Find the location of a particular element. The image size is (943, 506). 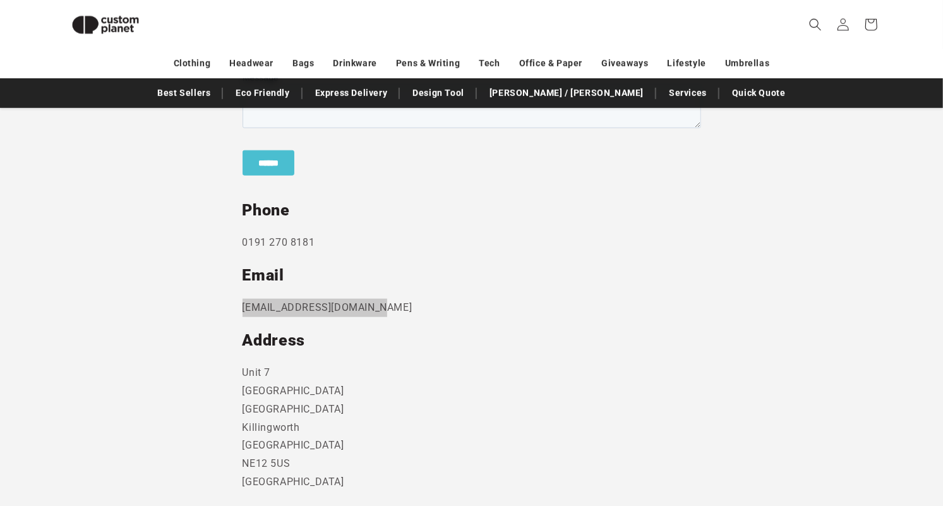

a: Pens & Writing is located at coordinates (427, 63).